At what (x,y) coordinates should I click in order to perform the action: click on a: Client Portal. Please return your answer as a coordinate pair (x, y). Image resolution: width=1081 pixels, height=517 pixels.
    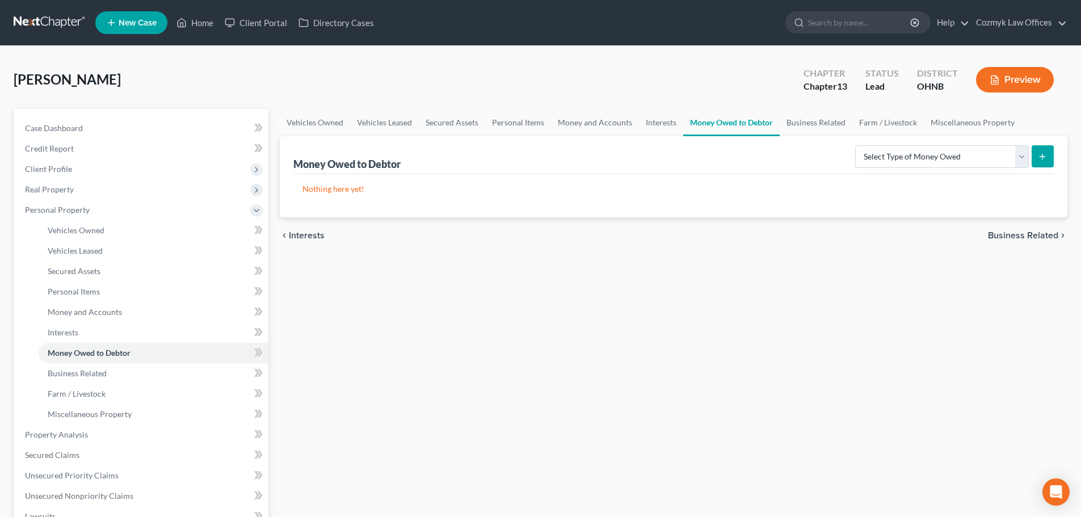
    Looking at the image, I should click on (256, 23).